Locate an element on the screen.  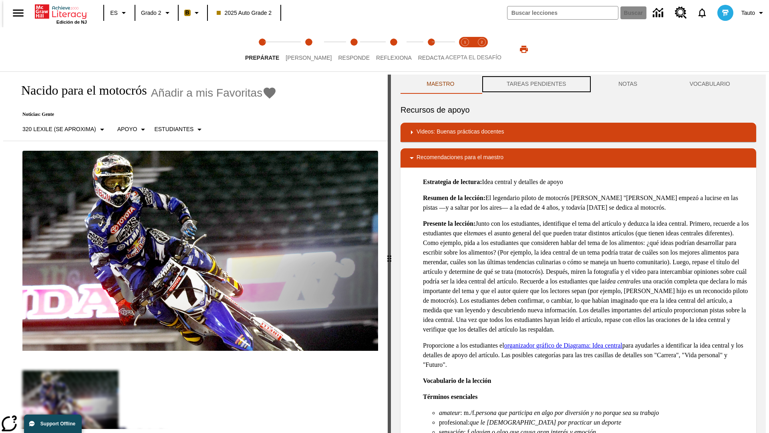
button: VOCABULARIO is located at coordinates (710, 84).